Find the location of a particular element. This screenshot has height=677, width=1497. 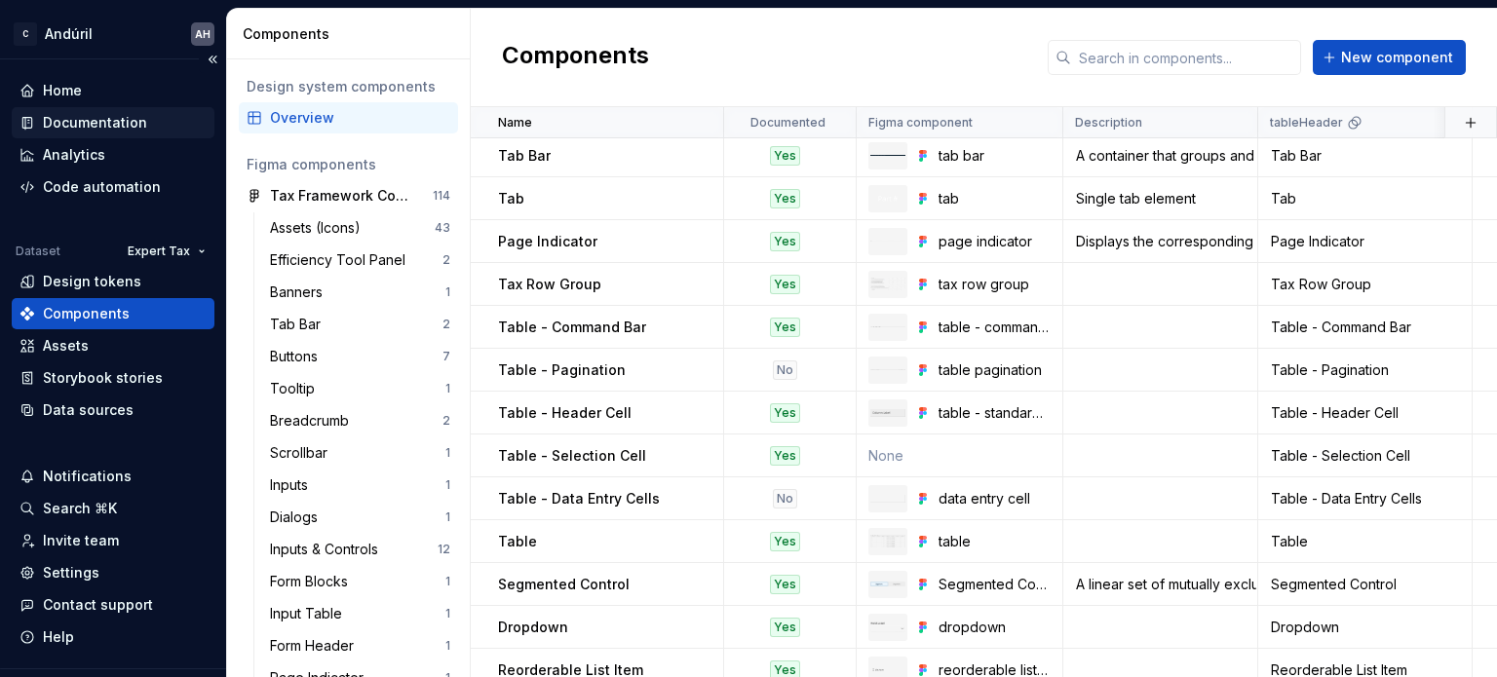

div: 2 is located at coordinates (446, 260).